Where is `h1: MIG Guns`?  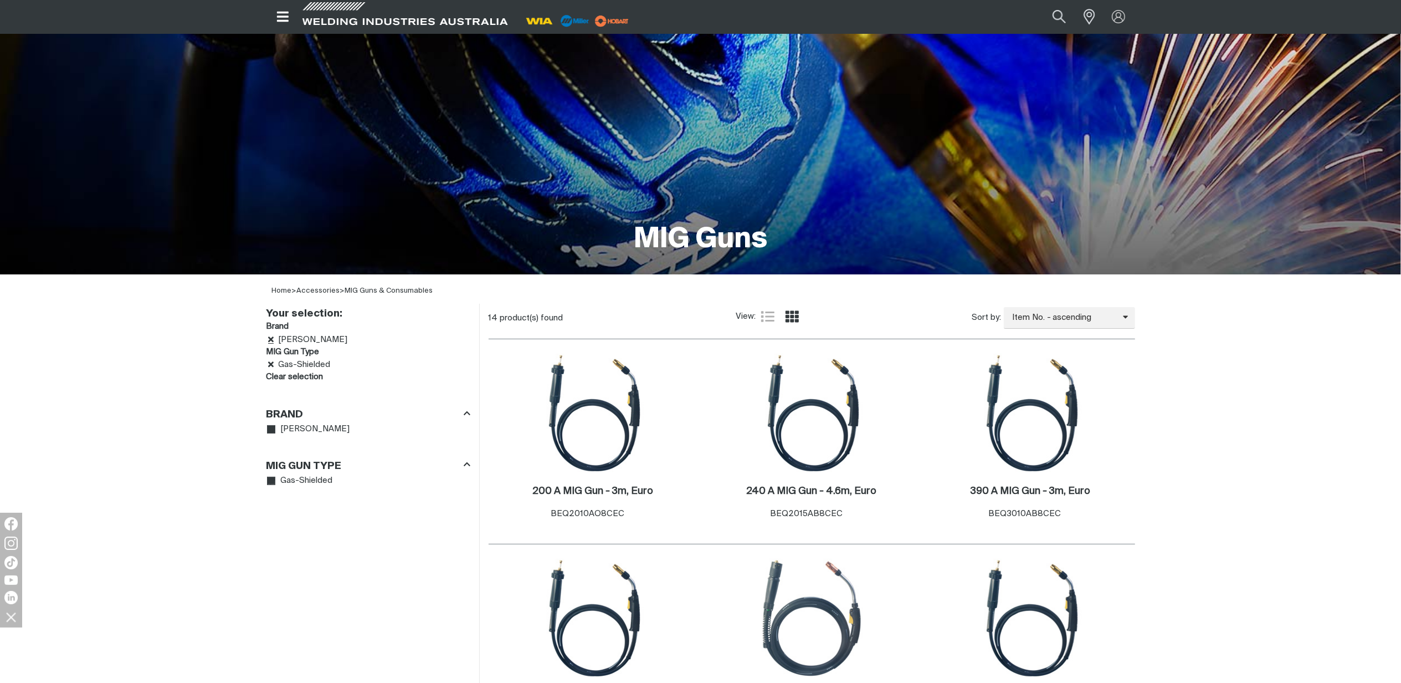
h1: MIG Guns is located at coordinates (700, 239).